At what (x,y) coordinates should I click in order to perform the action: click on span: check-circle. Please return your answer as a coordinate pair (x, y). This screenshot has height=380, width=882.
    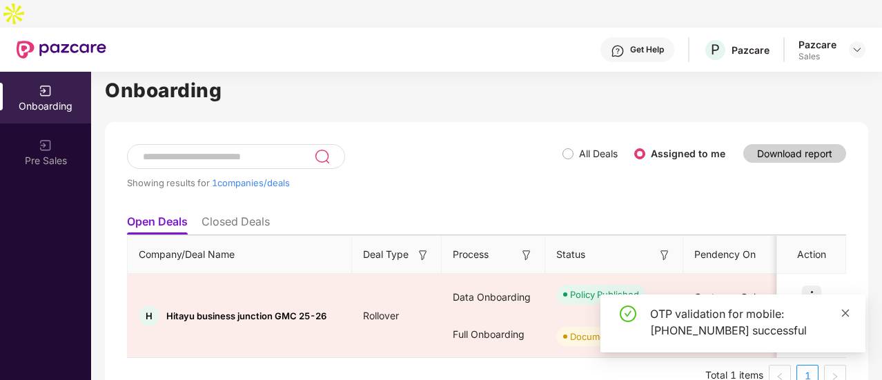
    Looking at the image, I should click on (628, 314).